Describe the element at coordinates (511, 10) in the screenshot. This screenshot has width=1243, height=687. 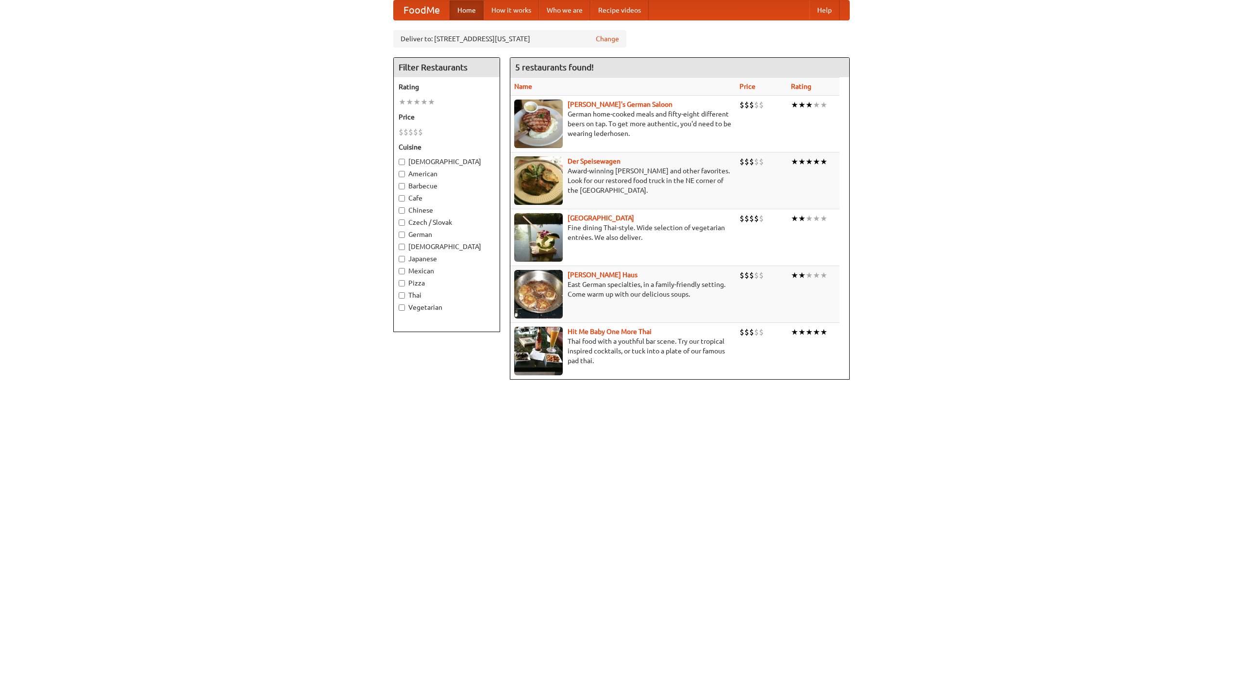
I see `a: How it works` at that location.